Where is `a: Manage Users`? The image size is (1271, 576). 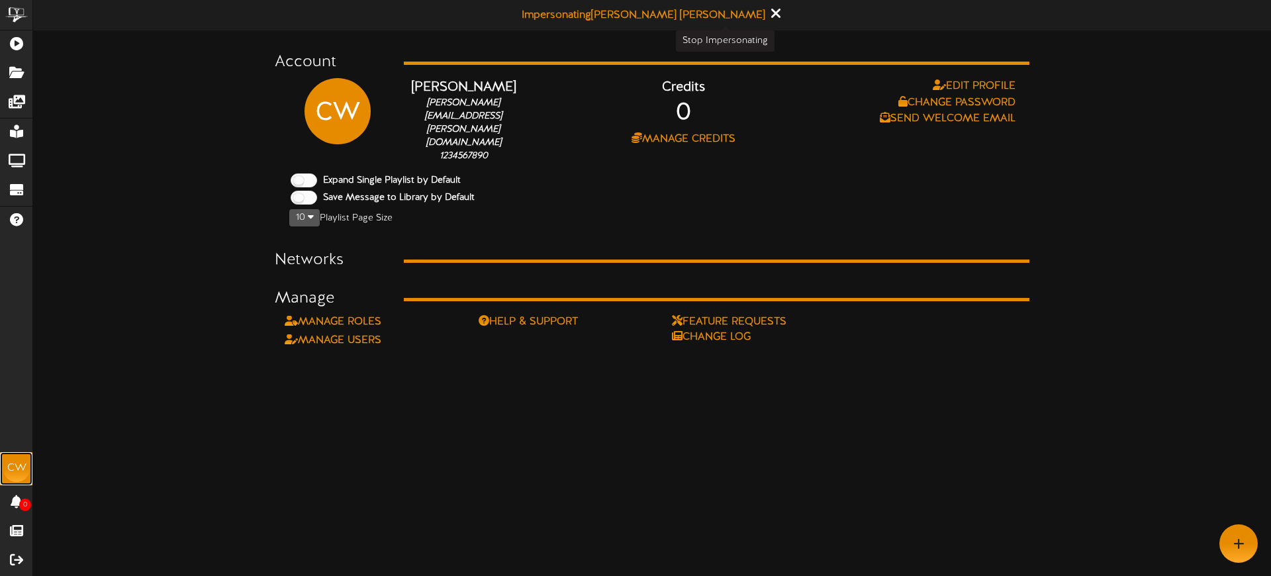
a: Manage Users is located at coordinates (333, 340).